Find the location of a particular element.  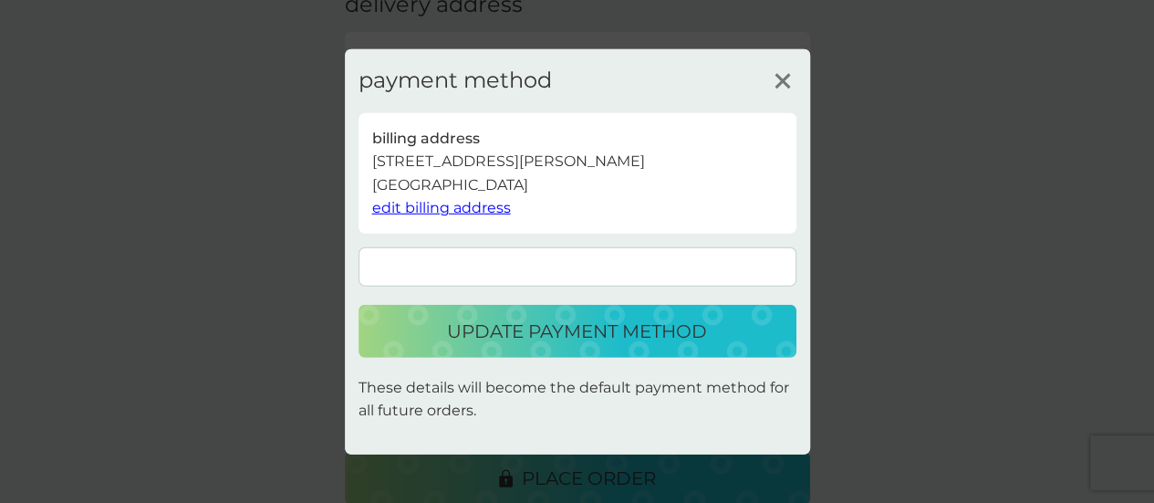

h3: payment method is located at coordinates (455, 80).